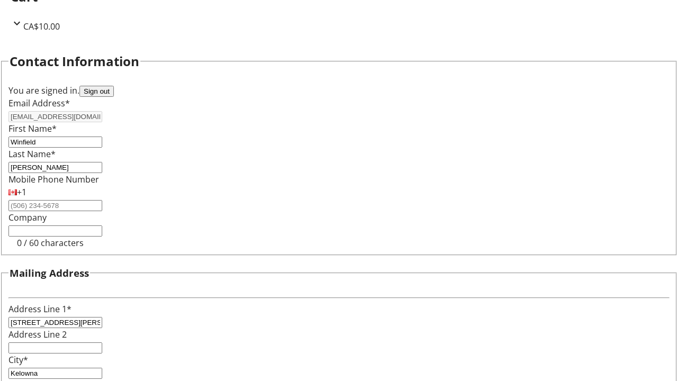 Image resolution: width=678 pixels, height=381 pixels. I want to click on label: Mobile Phone Number, so click(53, 179).